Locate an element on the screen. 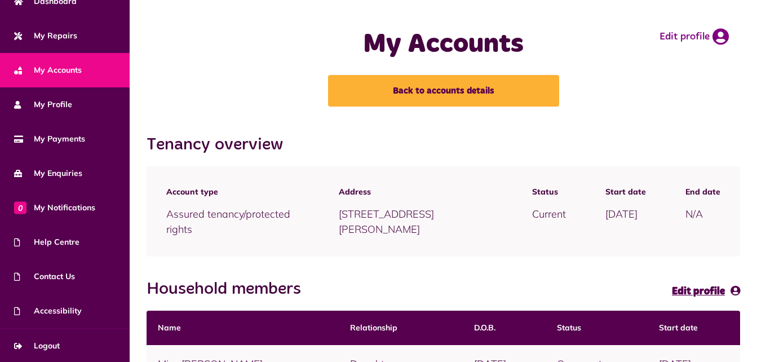 The width and height of the screenshot is (757, 362). th: Status is located at coordinates (596, 327).